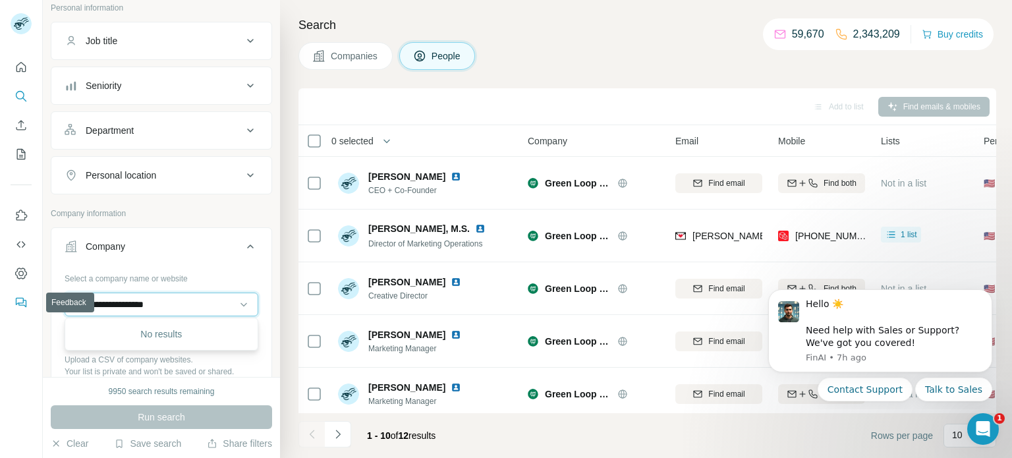 The height and width of the screenshot is (458, 1012). What do you see at coordinates (447, 56) in the screenshot?
I see `span: People` at bounding box center [447, 56].